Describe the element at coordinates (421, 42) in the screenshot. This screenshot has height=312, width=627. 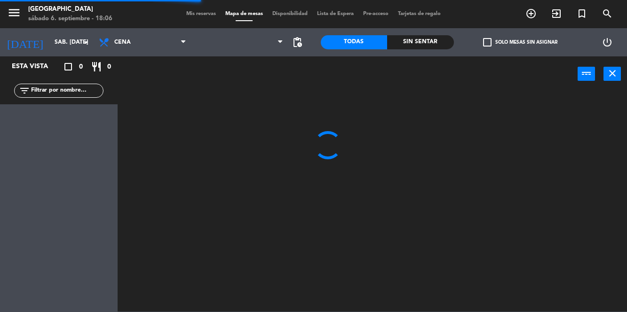
I see `div: Sin sentar` at that location.